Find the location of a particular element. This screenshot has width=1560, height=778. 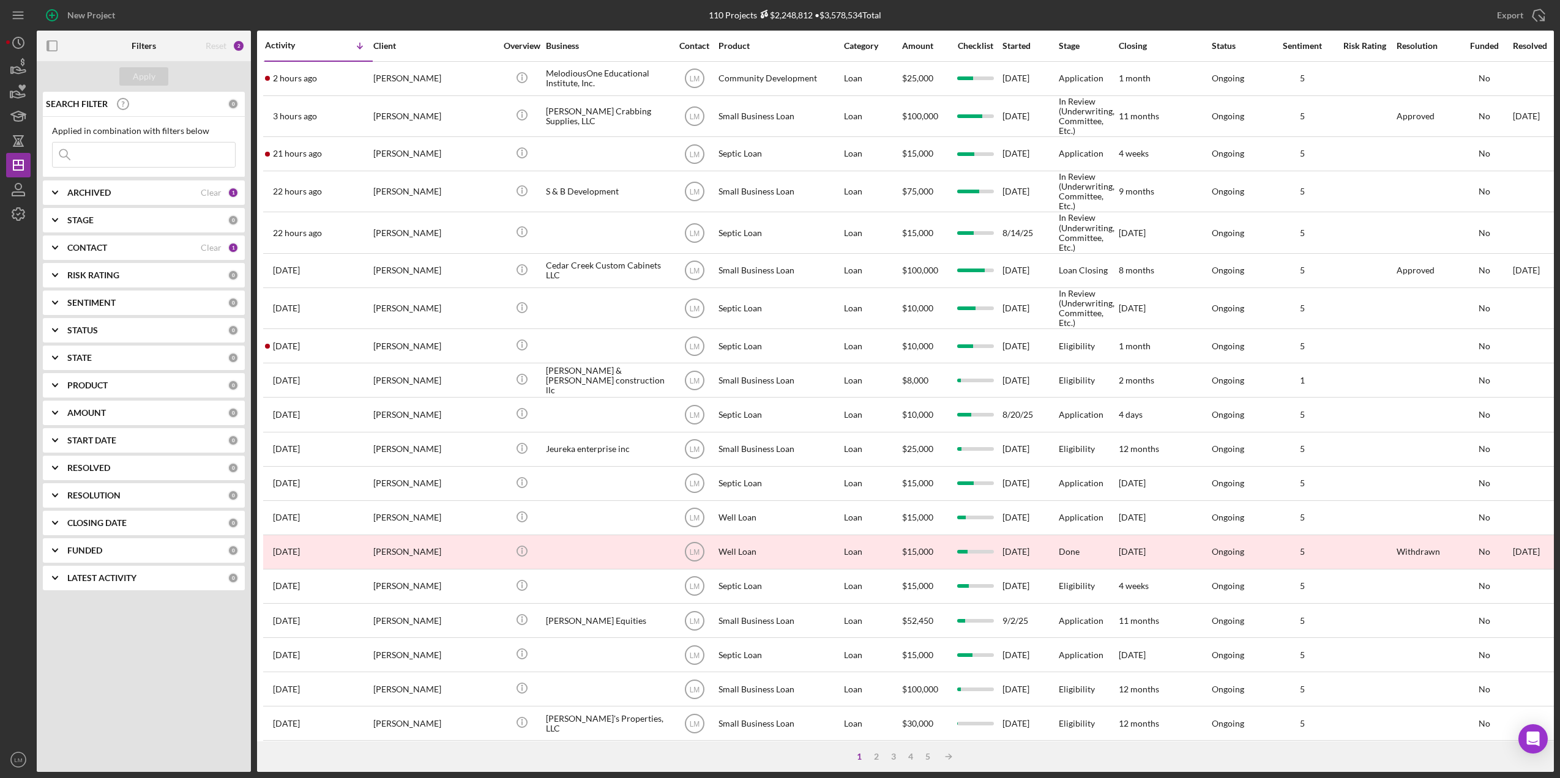

time: 2025-09-24 15:28 is located at coordinates (286, 518).